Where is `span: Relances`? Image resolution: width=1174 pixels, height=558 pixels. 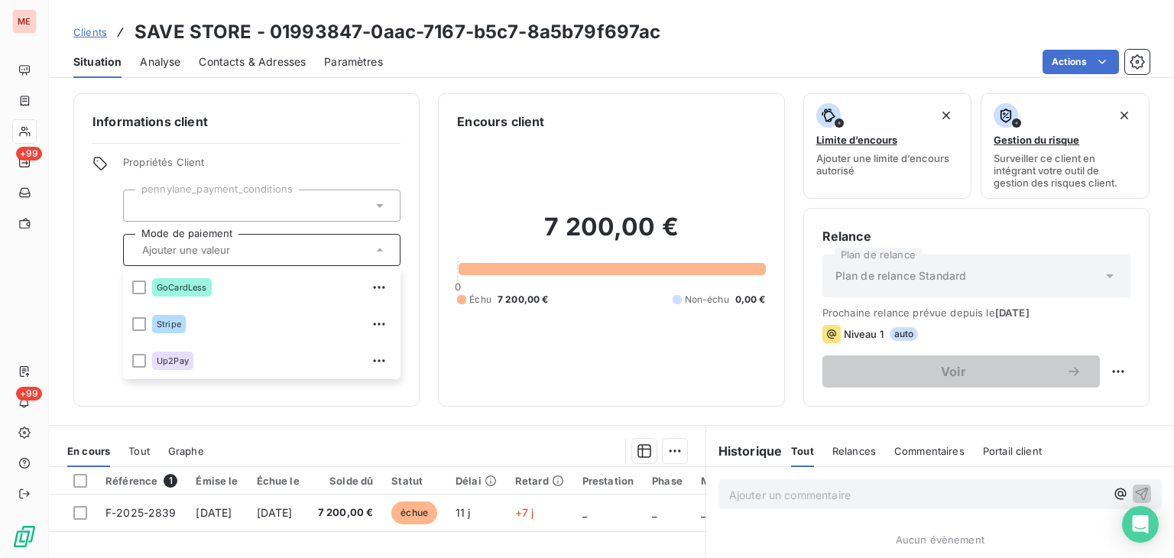
span: Relances is located at coordinates (854, 451).